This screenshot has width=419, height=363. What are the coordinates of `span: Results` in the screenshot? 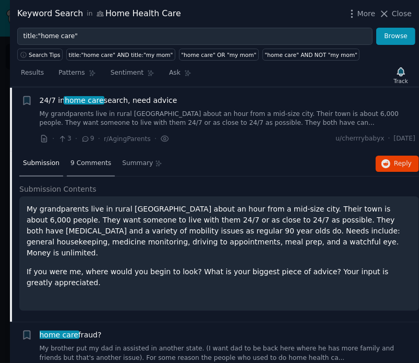 It's located at (32, 73).